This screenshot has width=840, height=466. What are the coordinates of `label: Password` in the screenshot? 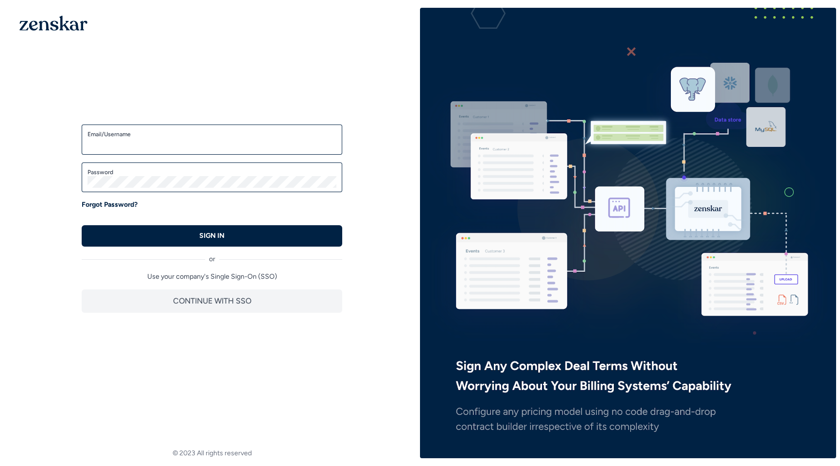 It's located at (212, 172).